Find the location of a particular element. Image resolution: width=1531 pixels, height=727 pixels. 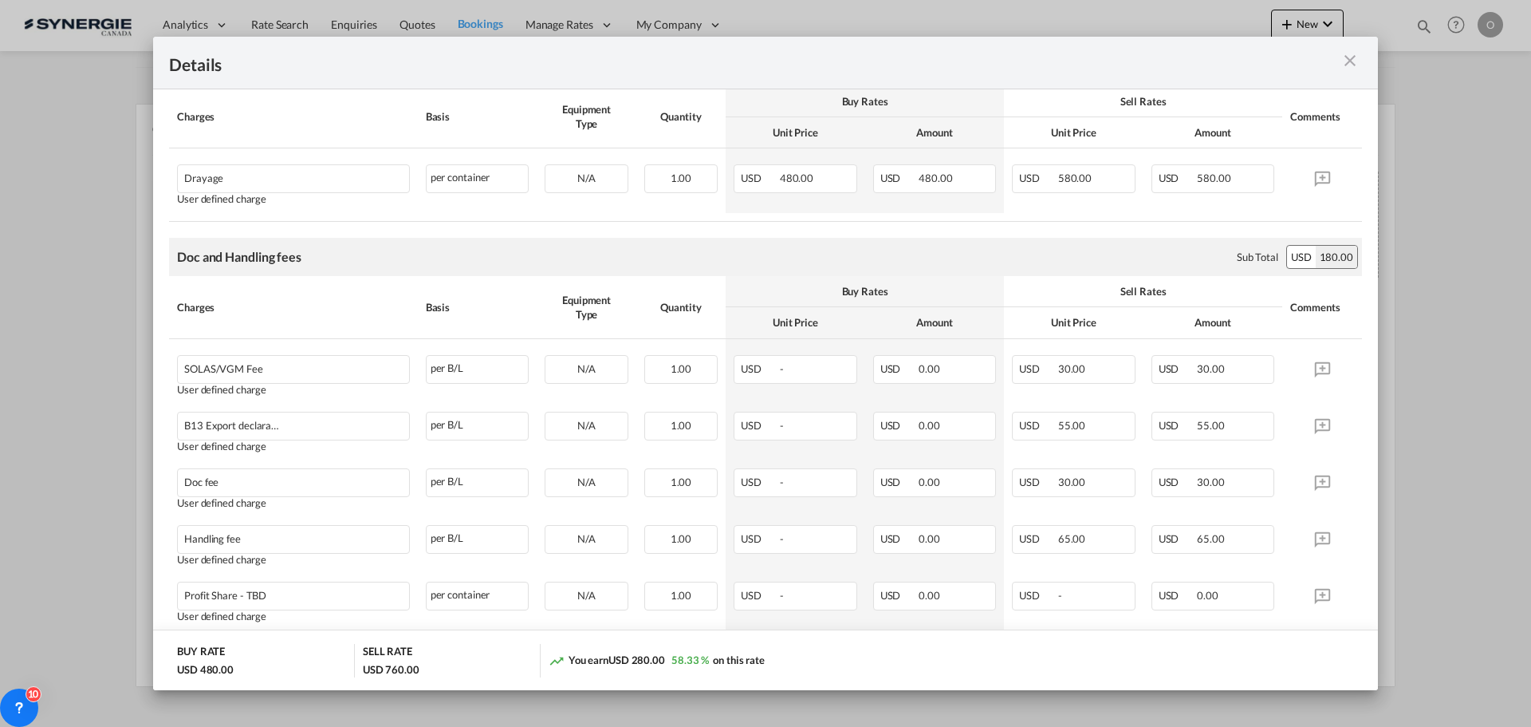

div: B13 Export declaration is located at coordinates (266, 422).